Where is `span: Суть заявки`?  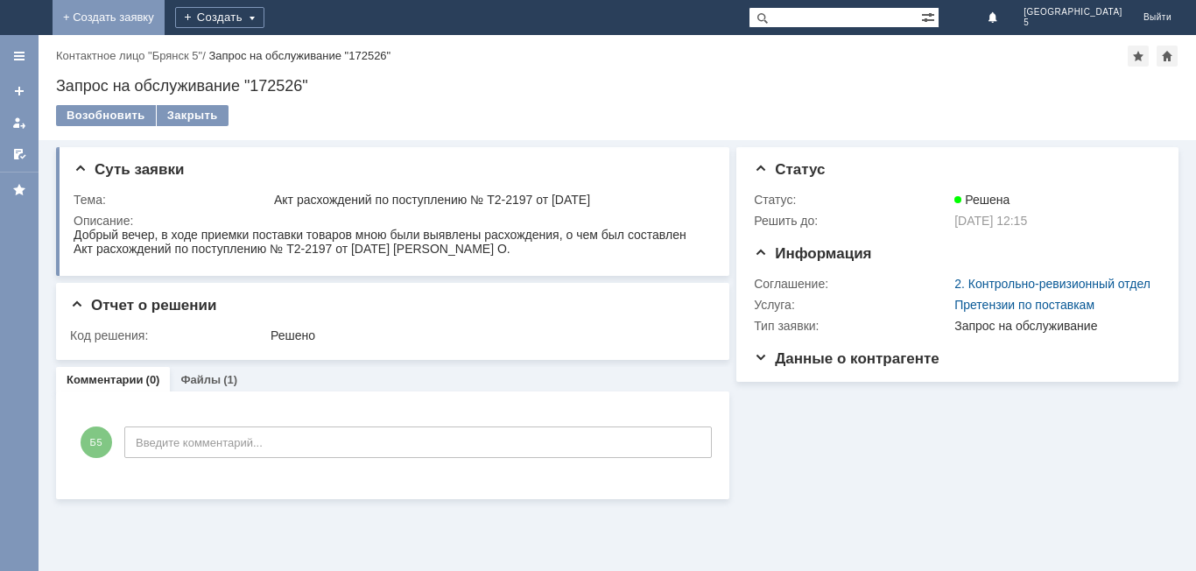
span: Суть заявки is located at coordinates (129, 169).